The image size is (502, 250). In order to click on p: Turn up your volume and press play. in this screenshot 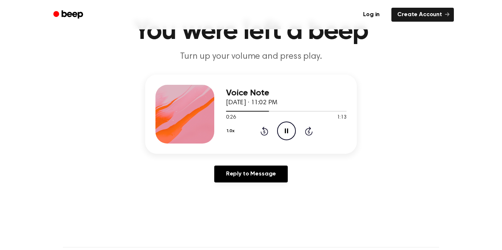, I will do `click(251, 57)`.